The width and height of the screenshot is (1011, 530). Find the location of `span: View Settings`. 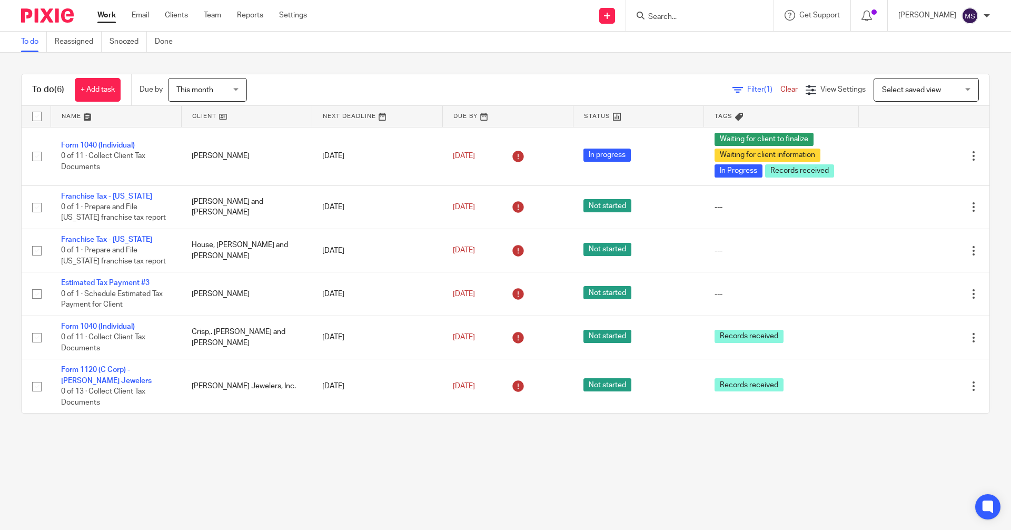

span: View Settings is located at coordinates (843, 90).